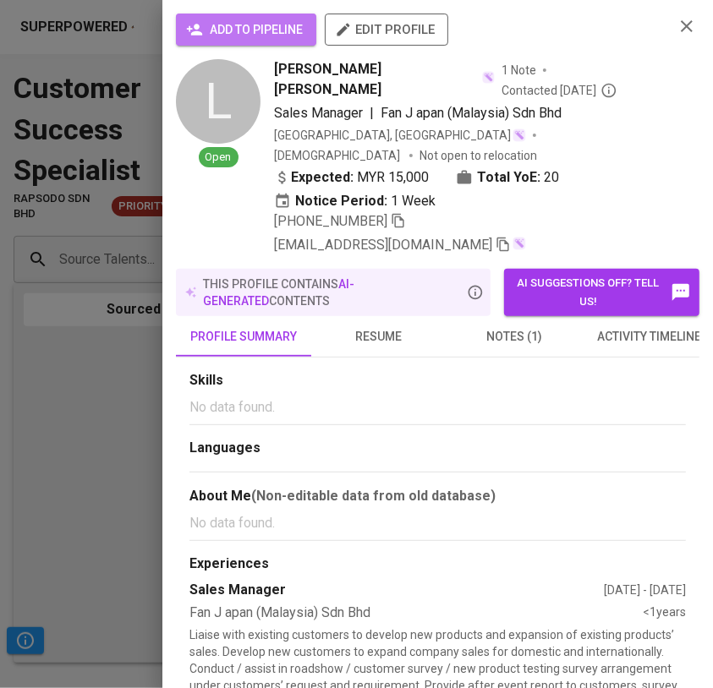 The width and height of the screenshot is (713, 688). What do you see at coordinates (351, 178) in the screenshot?
I see `div: MYR 15,000` at bounding box center [351, 178].